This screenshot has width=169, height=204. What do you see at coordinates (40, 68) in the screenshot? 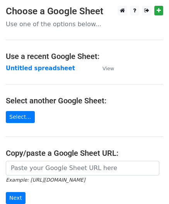
I see `strong: Untitled spreadsheet` at bounding box center [40, 68].